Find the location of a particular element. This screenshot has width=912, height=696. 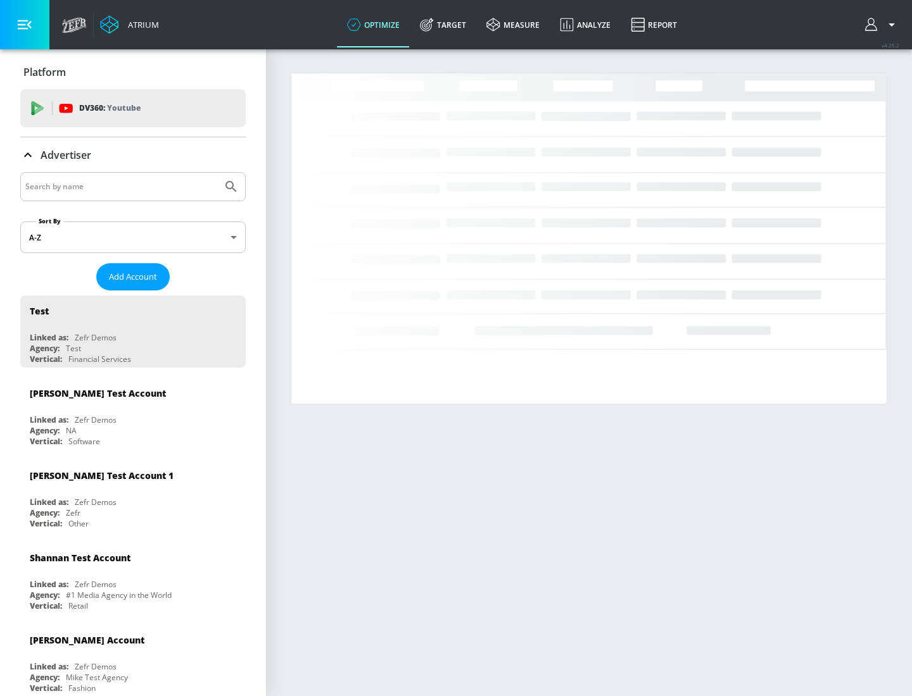

div: A-Z is located at coordinates (133, 237).